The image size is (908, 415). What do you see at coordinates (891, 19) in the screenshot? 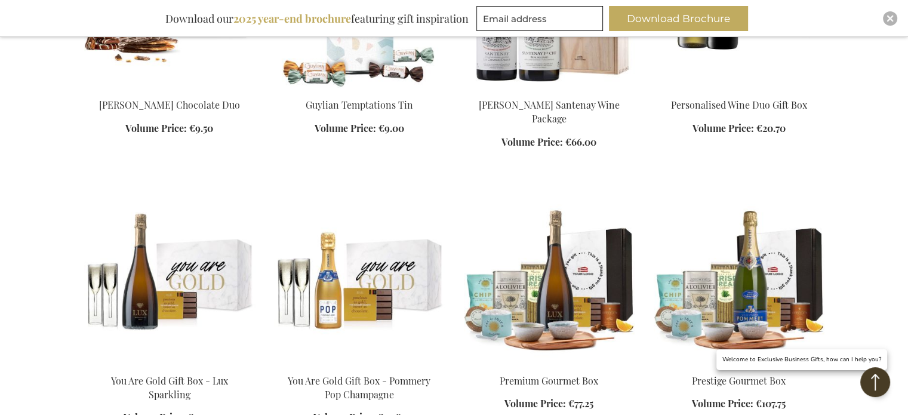
I see `img: Close` at bounding box center [891, 19].